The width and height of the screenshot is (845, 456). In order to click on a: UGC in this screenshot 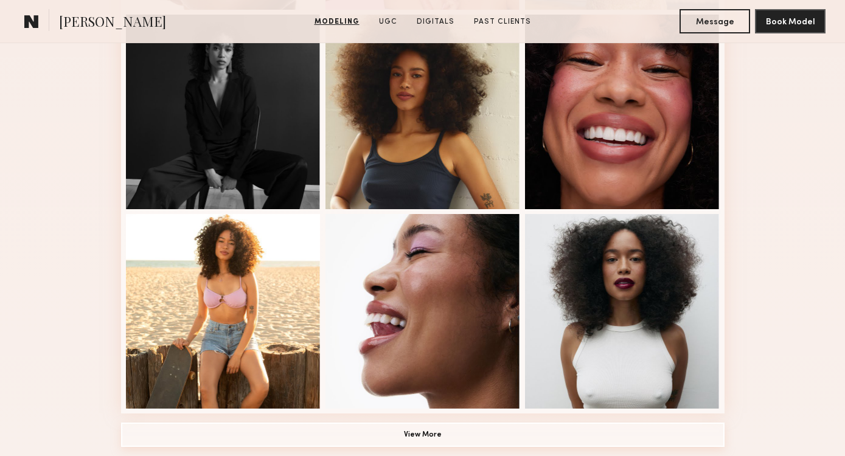, I will do `click(388, 22)`.